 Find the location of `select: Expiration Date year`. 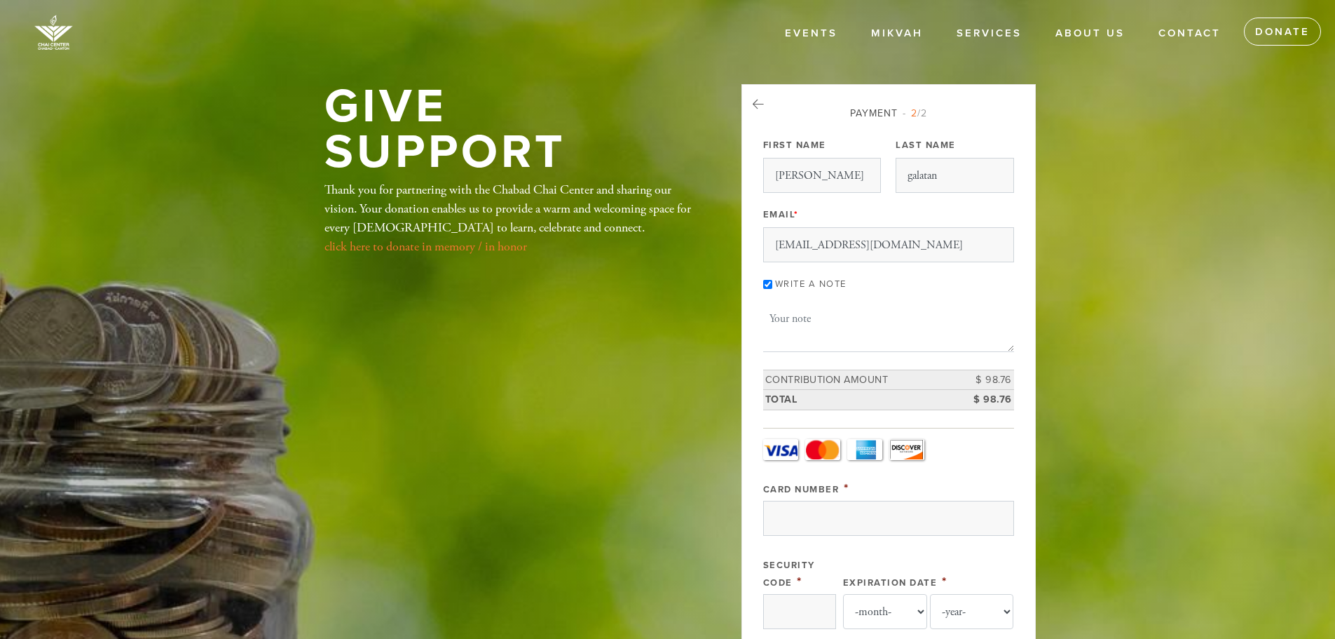

select: Expiration Date year is located at coordinates (972, 611).